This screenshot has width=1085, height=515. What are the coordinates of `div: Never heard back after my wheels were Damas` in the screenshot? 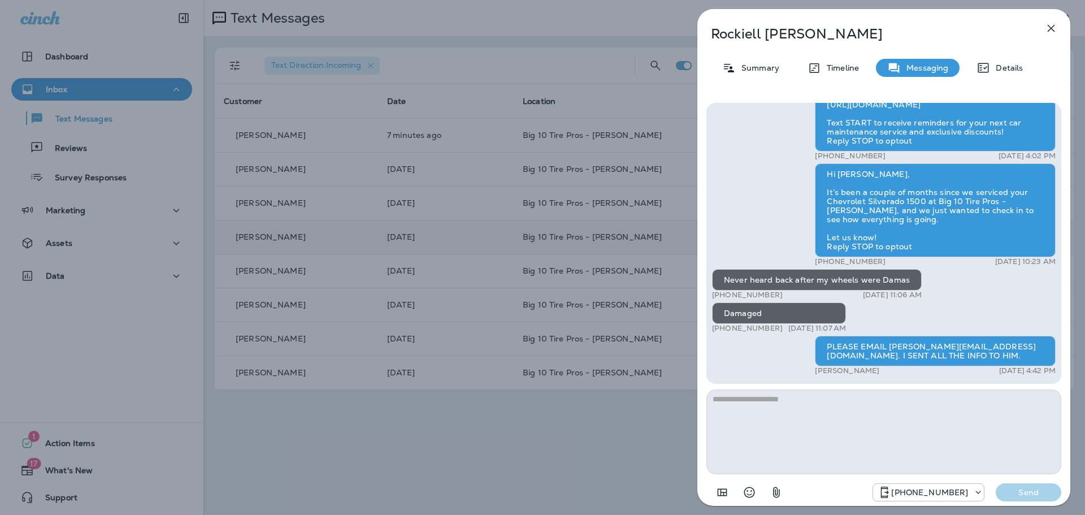 It's located at (816, 280).